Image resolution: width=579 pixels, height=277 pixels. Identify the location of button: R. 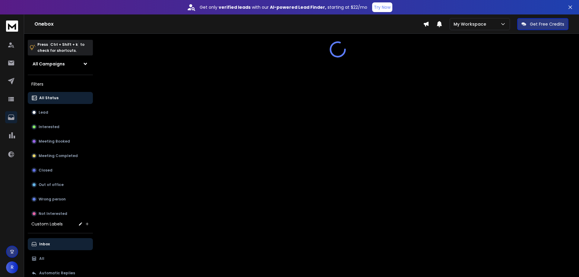
(12, 268).